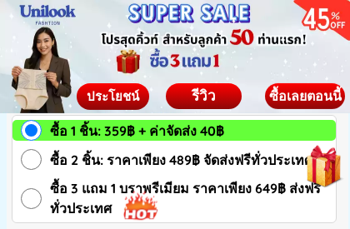 The height and width of the screenshot is (229, 350). What do you see at coordinates (137, 131) in the screenshot?
I see `span: ซื้อ 1 ชิ้น: 359฿ + ค่าจัดส่ง 40฿` at bounding box center [137, 131].